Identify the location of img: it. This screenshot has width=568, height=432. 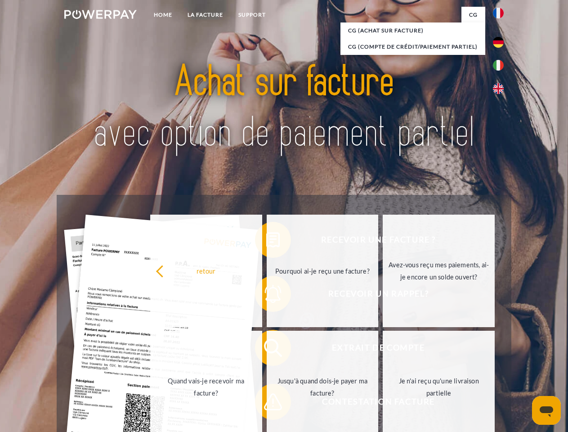
(498, 65).